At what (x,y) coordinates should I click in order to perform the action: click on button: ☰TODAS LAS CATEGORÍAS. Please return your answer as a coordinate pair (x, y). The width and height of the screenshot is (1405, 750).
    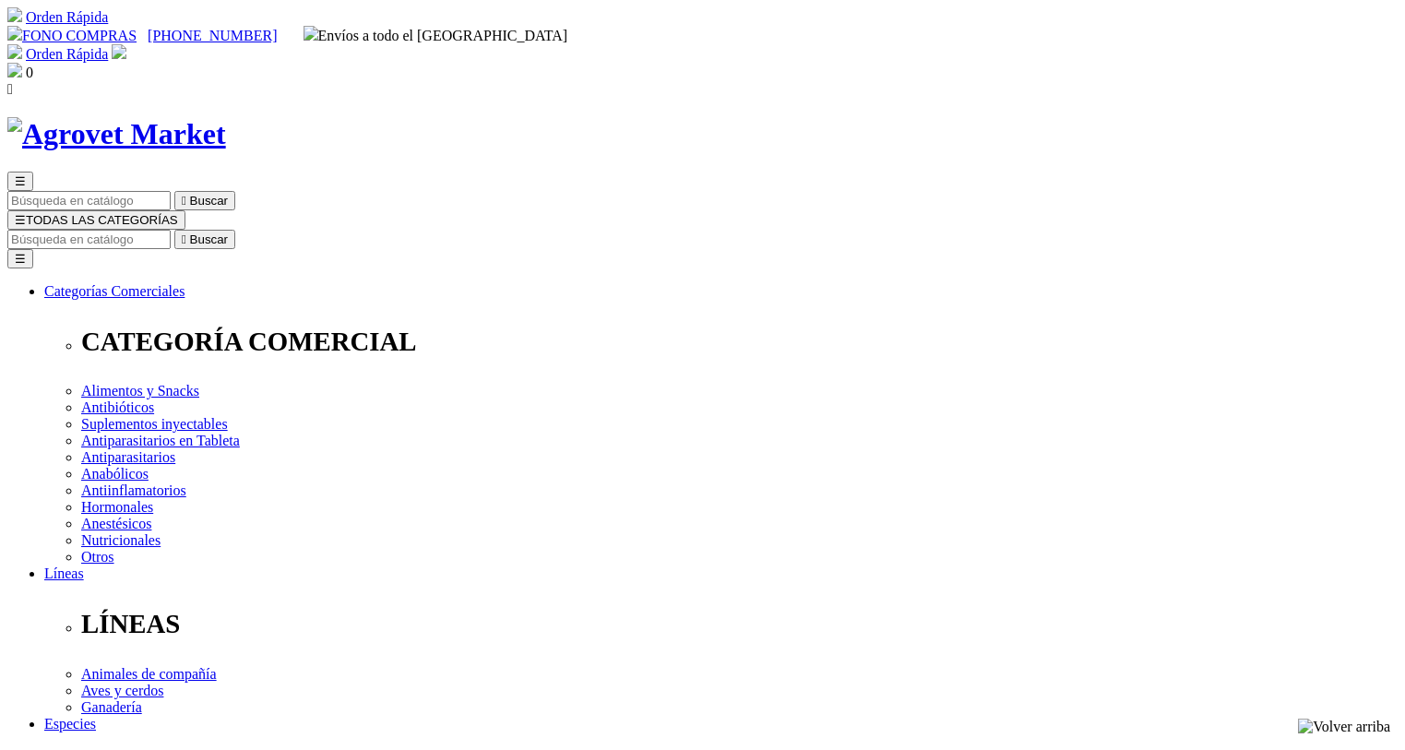
    Looking at the image, I should click on (96, 220).